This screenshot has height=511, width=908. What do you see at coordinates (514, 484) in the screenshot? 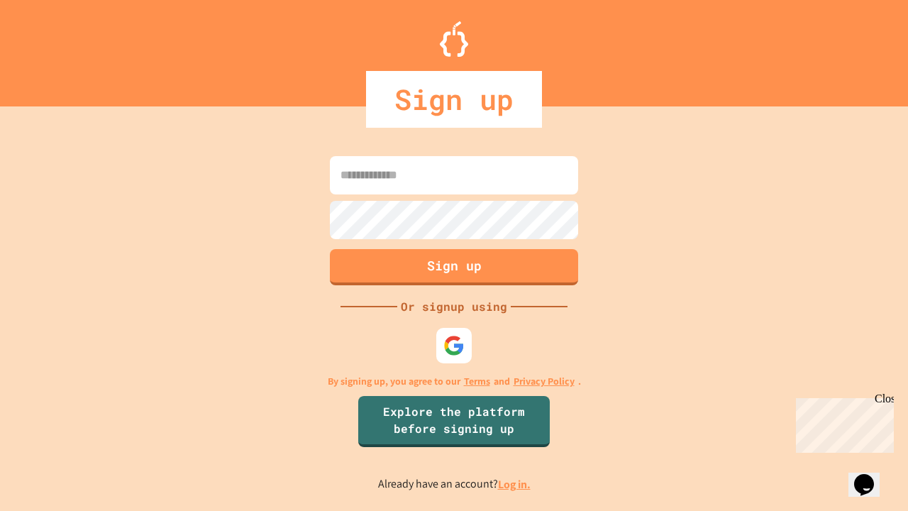
I see `a: Log in.` at bounding box center [514, 484].